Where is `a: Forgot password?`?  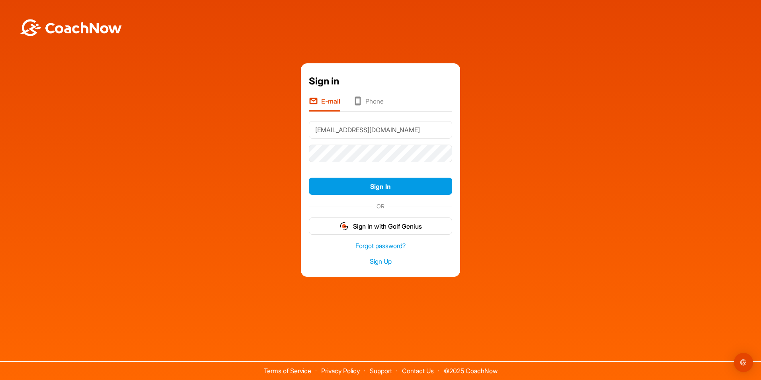 a: Forgot password? is located at coordinates (381, 246).